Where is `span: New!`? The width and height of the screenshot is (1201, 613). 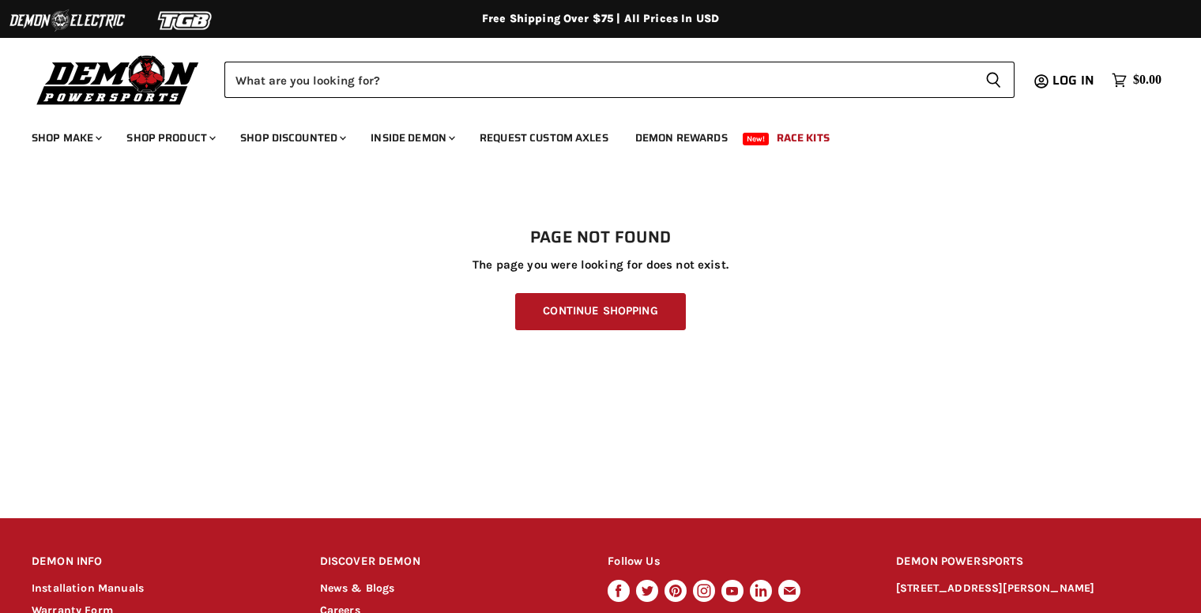 span: New! is located at coordinates (756, 139).